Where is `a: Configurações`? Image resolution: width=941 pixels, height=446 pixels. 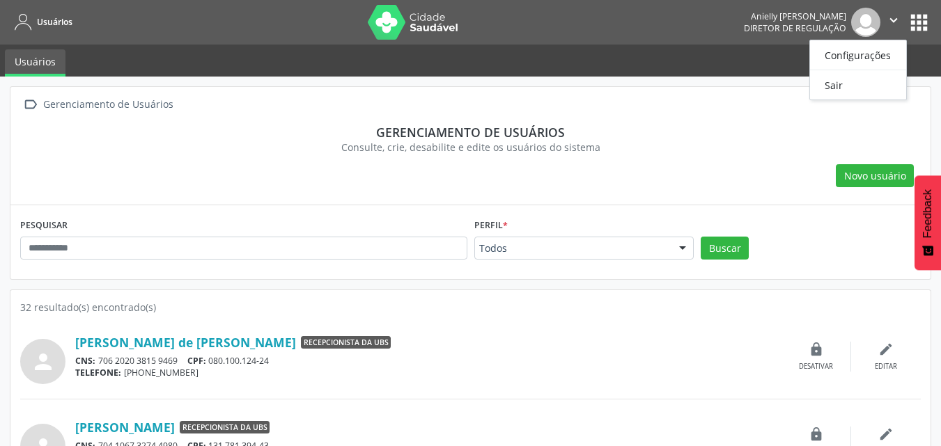 a: Configurações is located at coordinates (858, 55).